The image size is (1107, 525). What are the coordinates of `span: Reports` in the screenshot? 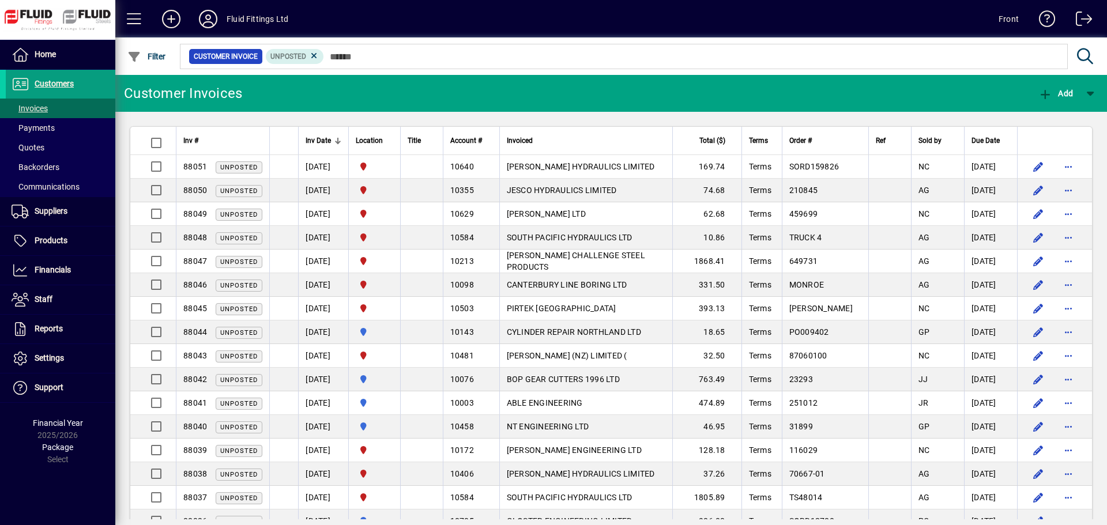 It's located at (48, 329).